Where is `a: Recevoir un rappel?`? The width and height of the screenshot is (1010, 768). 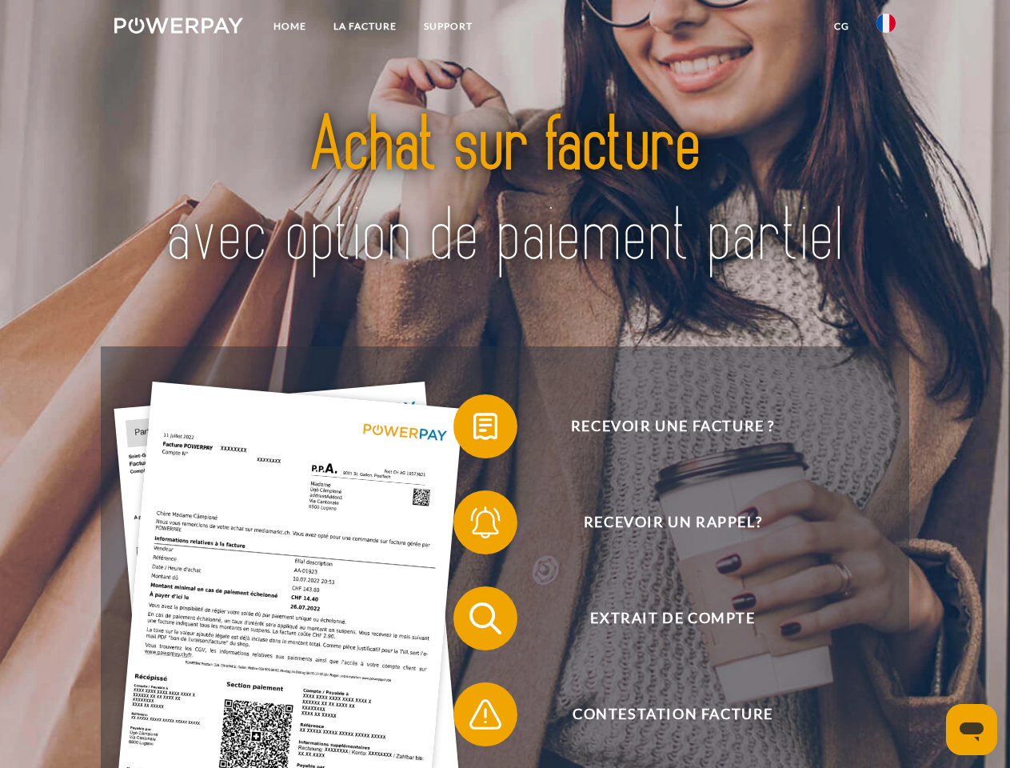
a: Recevoir un rappel? is located at coordinates (662, 522).